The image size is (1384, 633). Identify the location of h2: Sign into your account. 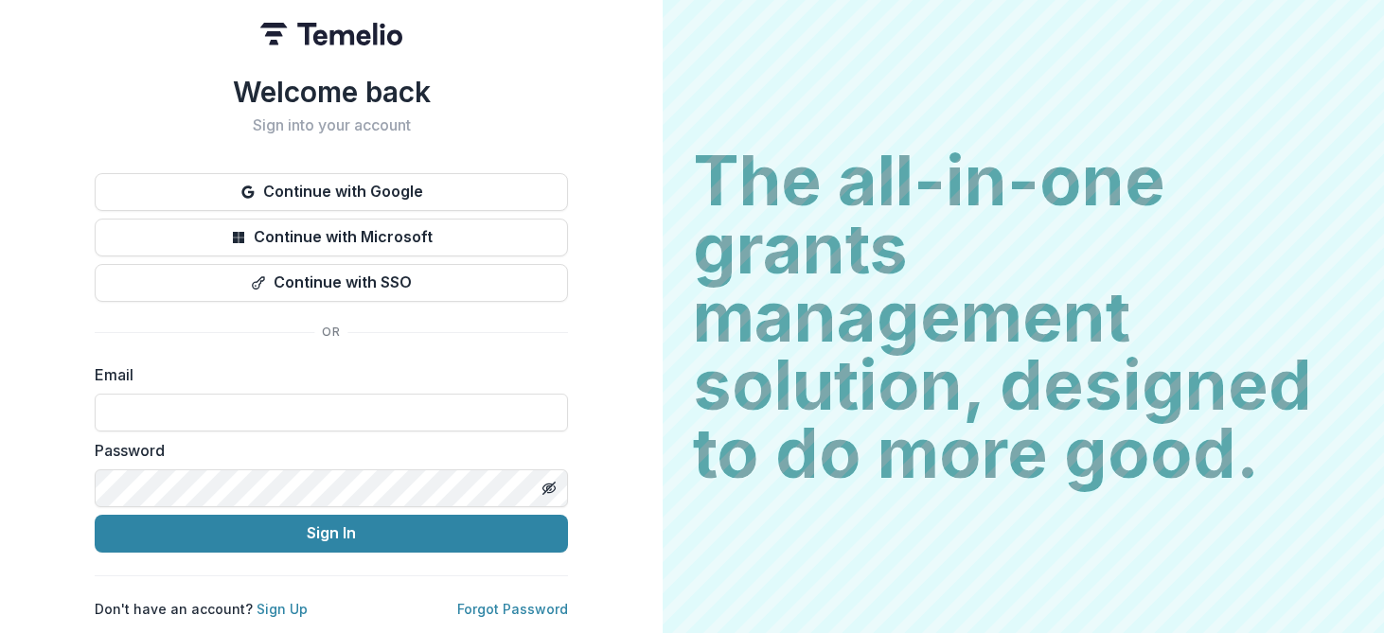
(331, 125).